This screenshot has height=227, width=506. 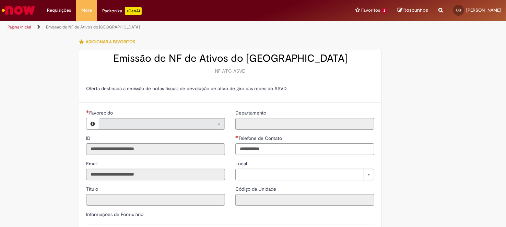 I want to click on label: Informações de Formulário, so click(x=115, y=215).